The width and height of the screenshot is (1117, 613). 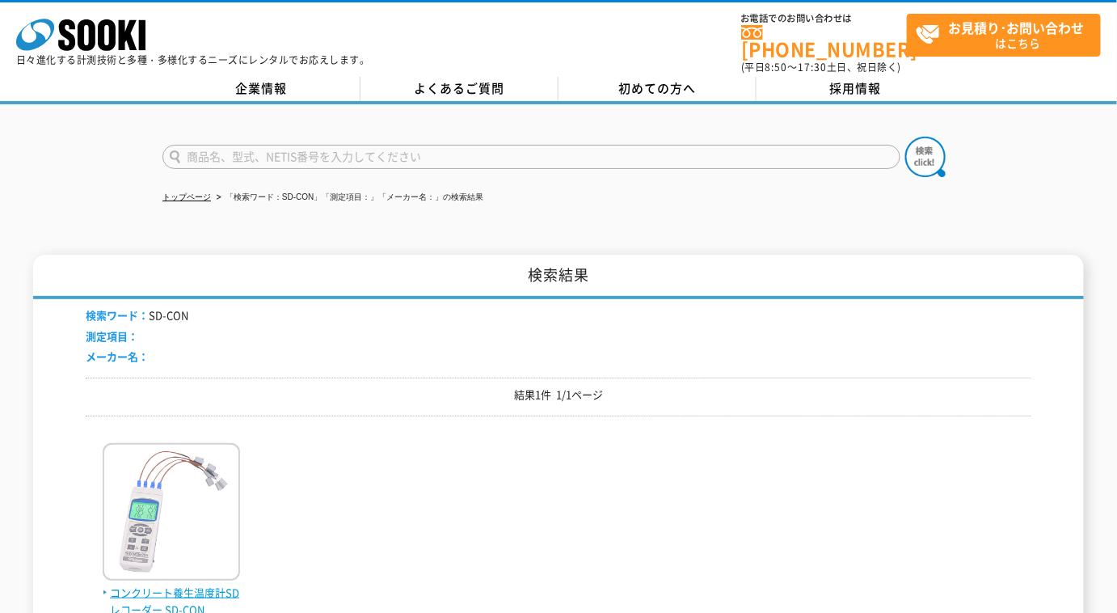 What do you see at coordinates (1017, 27) in the screenshot?
I see `strong: お見積り･お問い合わせ` at bounding box center [1017, 27].